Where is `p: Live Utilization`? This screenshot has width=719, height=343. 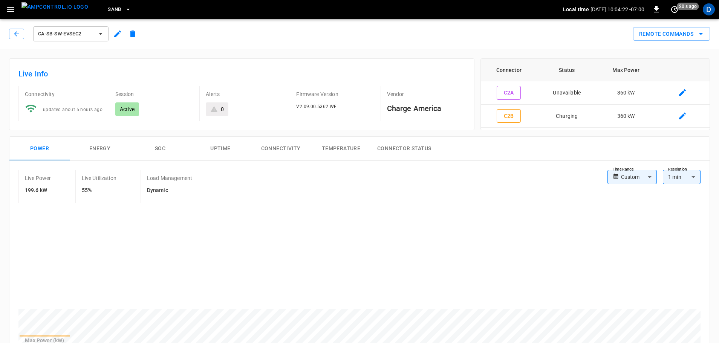
p: Live Utilization is located at coordinates (99, 178).